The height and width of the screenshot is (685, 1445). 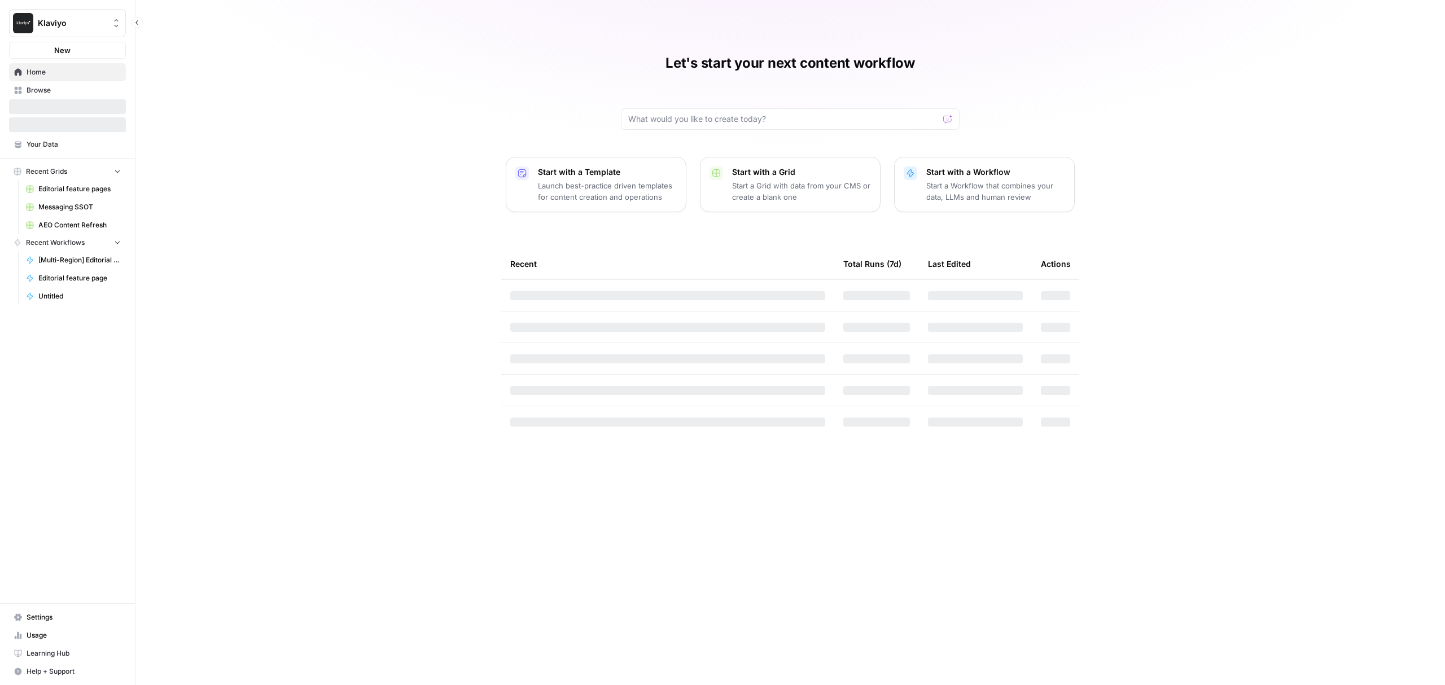 What do you see at coordinates (80, 260) in the screenshot?
I see `span: [Multi-Region] Editorial feature page` at bounding box center [80, 260].